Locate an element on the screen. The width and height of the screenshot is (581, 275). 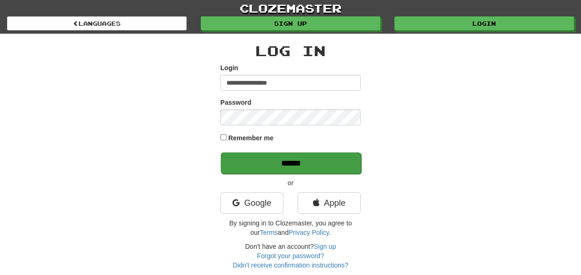
label: Login is located at coordinates (229, 68).